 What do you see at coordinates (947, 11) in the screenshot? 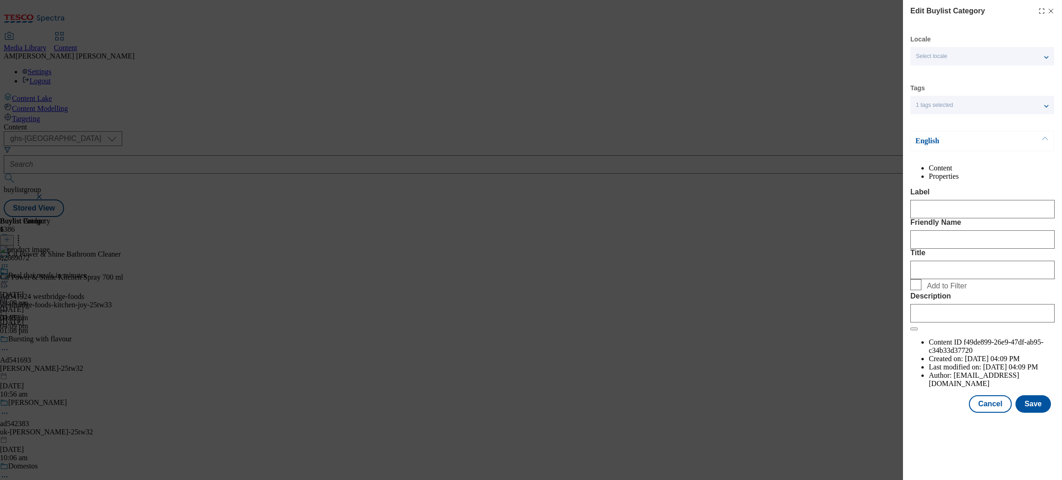
I see `h4: Edit Buylist Category` at bounding box center [947, 11].